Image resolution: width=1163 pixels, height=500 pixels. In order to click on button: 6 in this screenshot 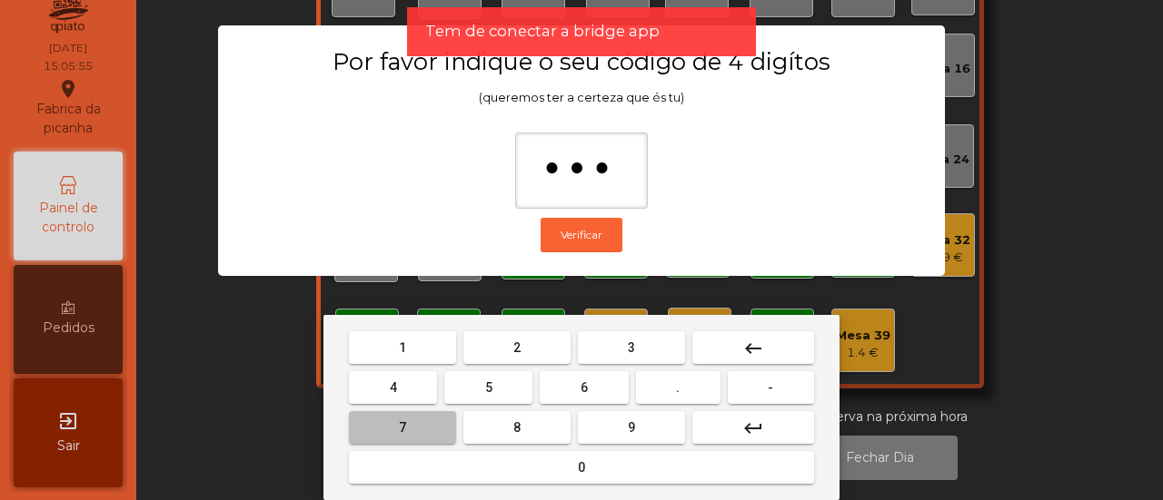, I will do `click(583, 388)`.